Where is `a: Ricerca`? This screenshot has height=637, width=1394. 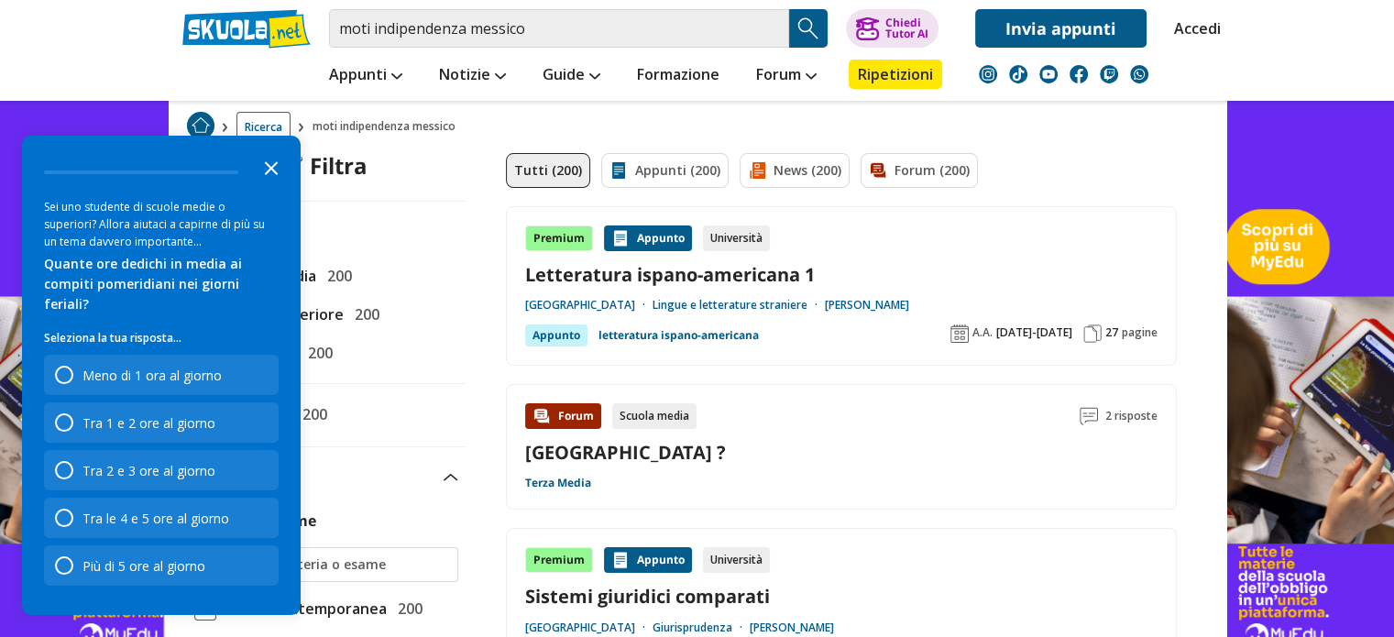
a: Ricerca is located at coordinates (263, 126).